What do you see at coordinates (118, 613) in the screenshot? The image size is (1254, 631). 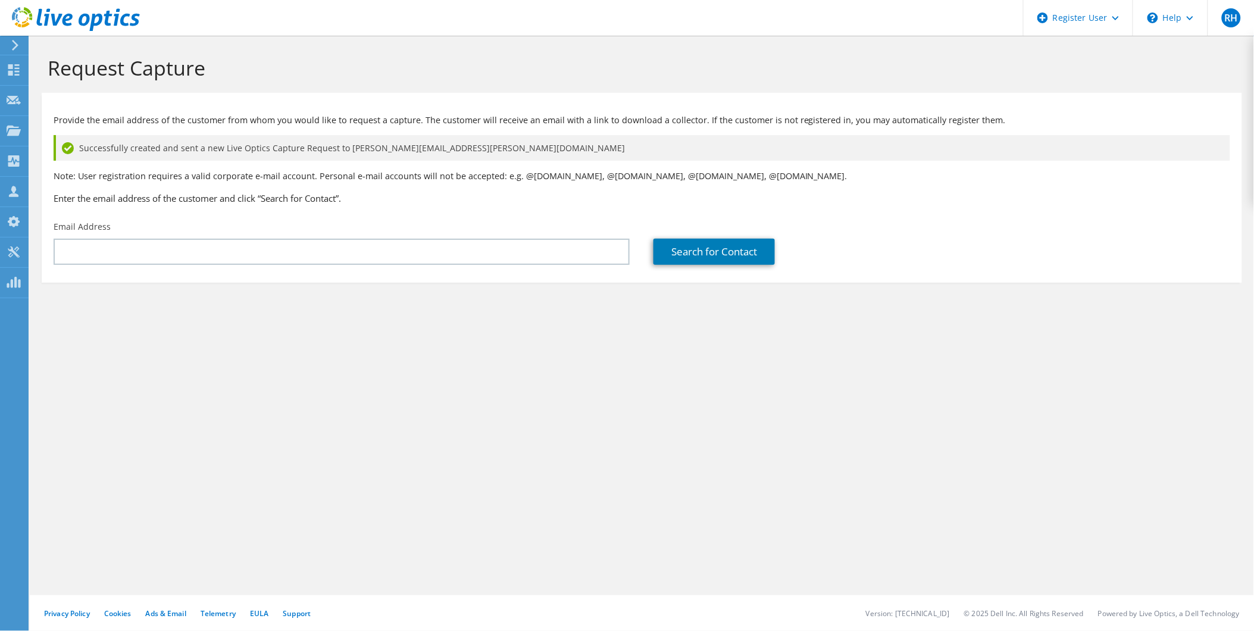 I see `a: Cookies` at bounding box center [118, 613].